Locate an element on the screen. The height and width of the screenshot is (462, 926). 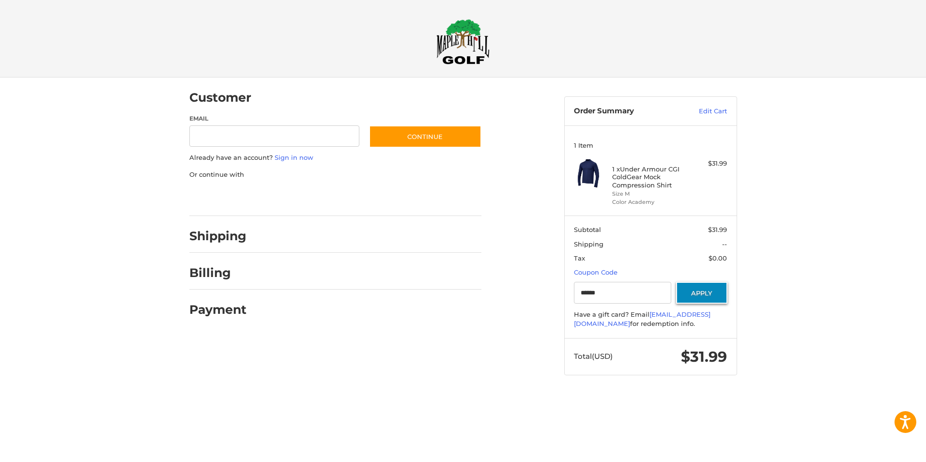
h4: 1 x Under Armour CGI ColdGear Mock Compression Shirt is located at coordinates (649, 177).